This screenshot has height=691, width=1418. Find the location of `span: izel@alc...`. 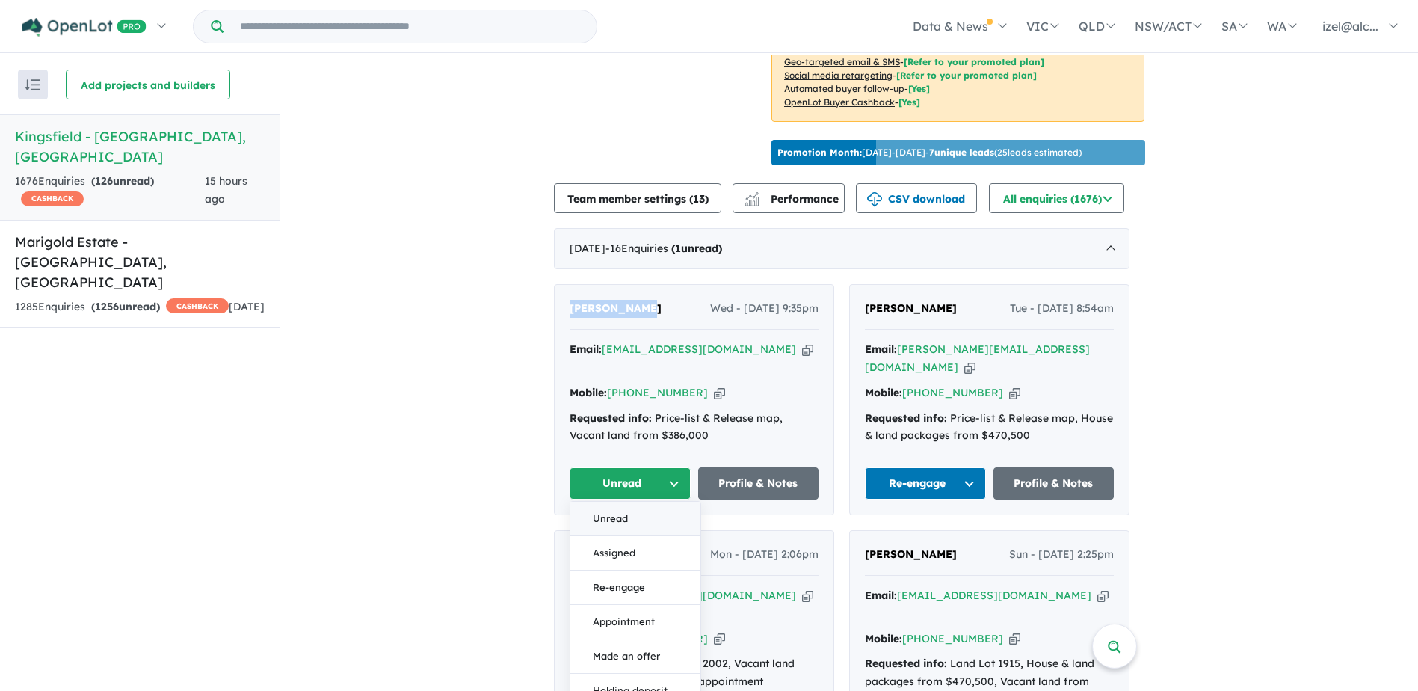

span: izel@alc... is located at coordinates (1350, 26).